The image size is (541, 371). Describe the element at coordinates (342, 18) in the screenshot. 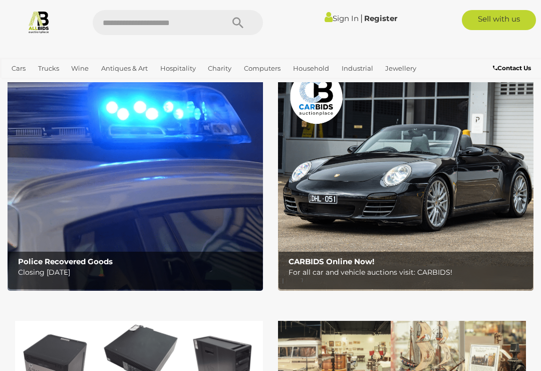

I see `a: Sign In` at that location.